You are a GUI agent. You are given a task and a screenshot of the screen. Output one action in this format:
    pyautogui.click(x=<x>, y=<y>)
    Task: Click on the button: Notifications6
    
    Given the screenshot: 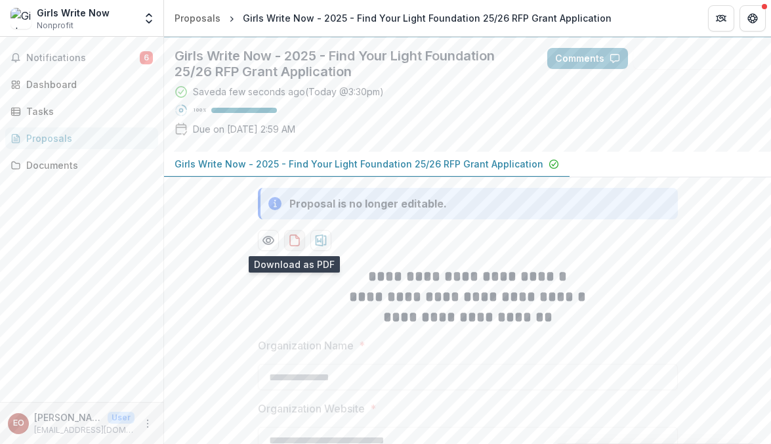 What is the action you would take?
    pyautogui.click(x=81, y=58)
    